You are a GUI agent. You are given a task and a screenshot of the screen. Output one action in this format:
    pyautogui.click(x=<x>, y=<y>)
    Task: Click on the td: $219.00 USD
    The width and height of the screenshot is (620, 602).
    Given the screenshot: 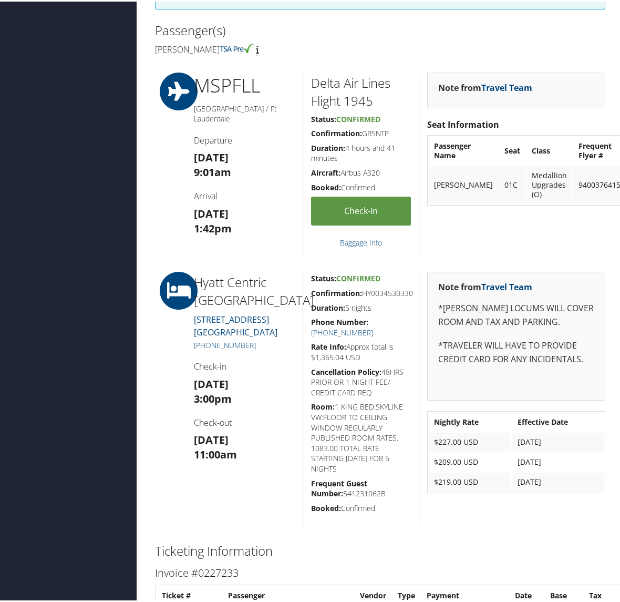 What is the action you would take?
    pyautogui.click(x=470, y=480)
    